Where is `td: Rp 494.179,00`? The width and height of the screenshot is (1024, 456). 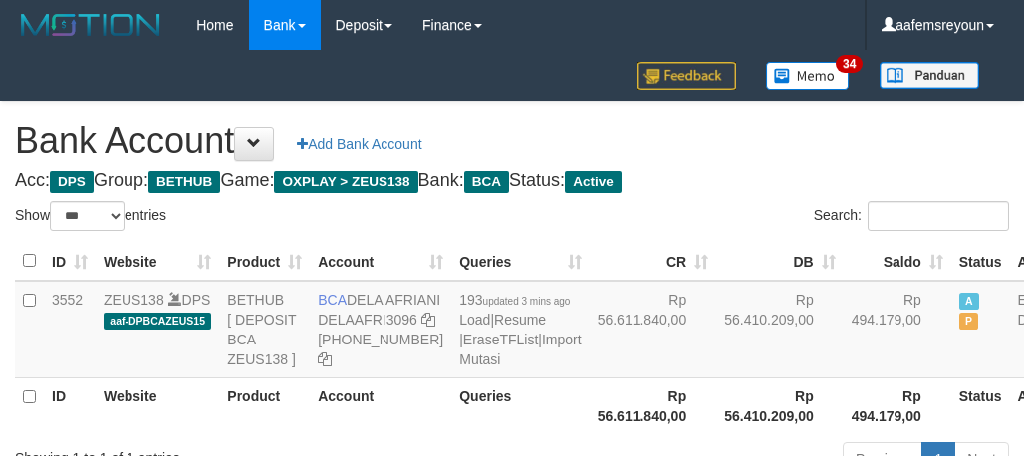
td: Rp 494.179,00 is located at coordinates (897, 330).